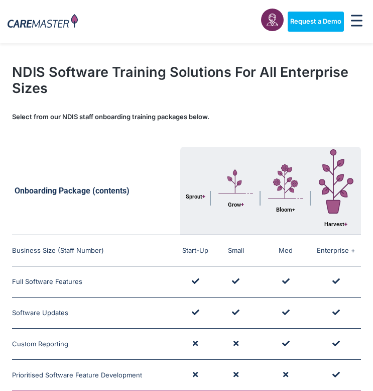  What do you see at coordinates (316, 22) in the screenshot?
I see `a: Request a Demo` at bounding box center [316, 22].